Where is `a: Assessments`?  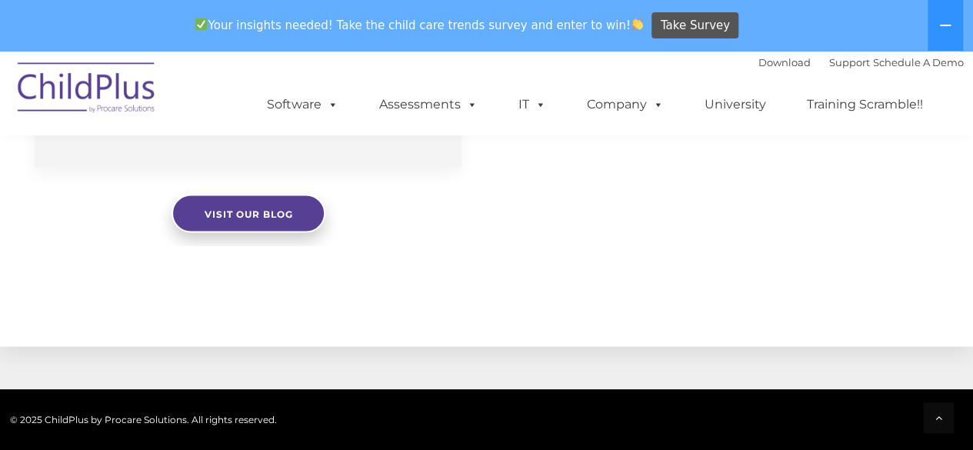
a: Assessments is located at coordinates (428, 105).